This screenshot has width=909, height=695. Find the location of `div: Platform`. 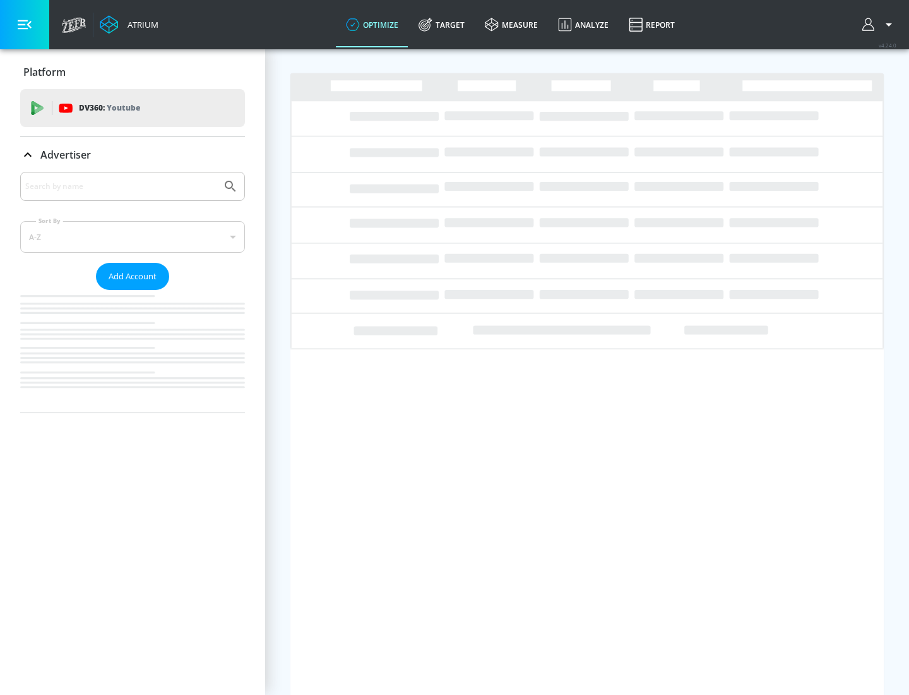

div: Platform is located at coordinates (133, 72).